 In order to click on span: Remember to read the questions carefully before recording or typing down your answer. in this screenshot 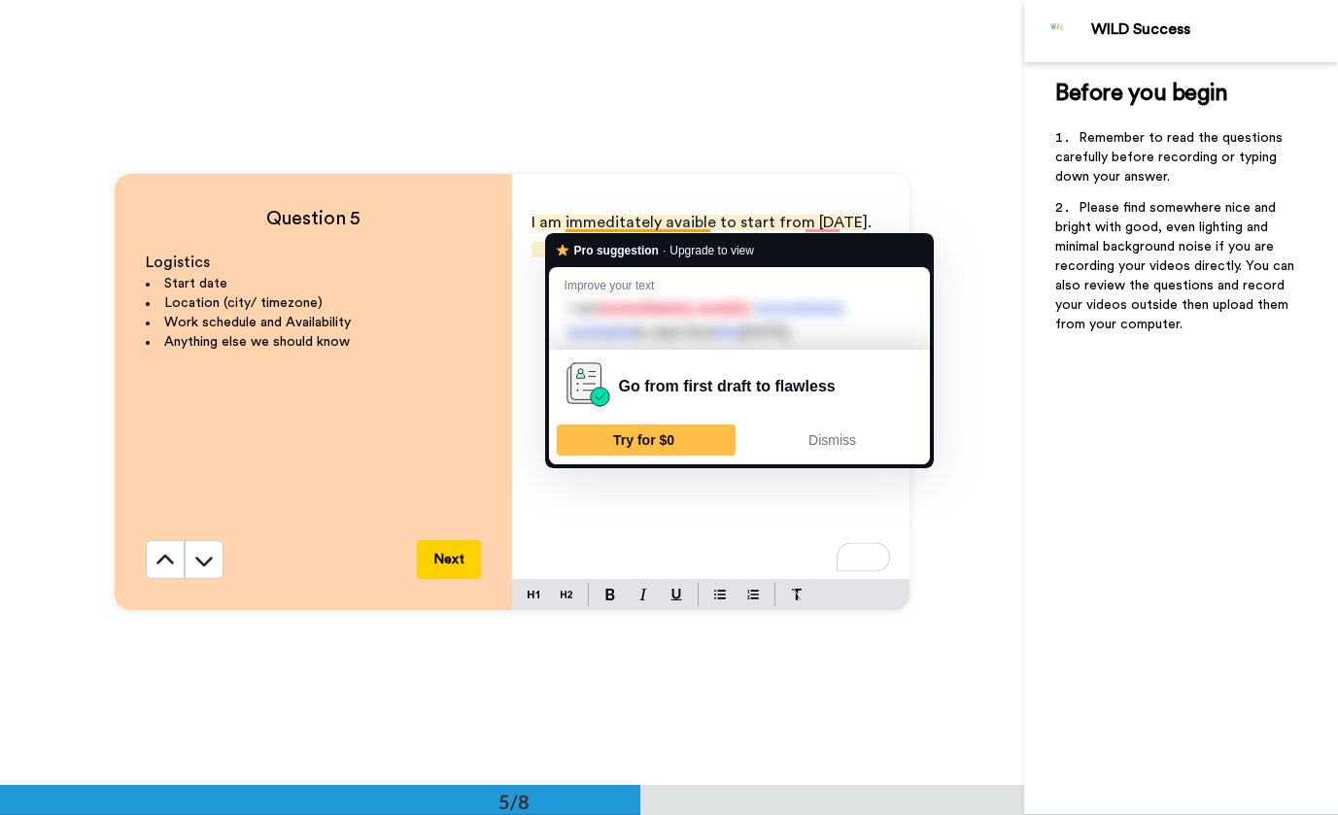, I will do `click(1171, 157)`.